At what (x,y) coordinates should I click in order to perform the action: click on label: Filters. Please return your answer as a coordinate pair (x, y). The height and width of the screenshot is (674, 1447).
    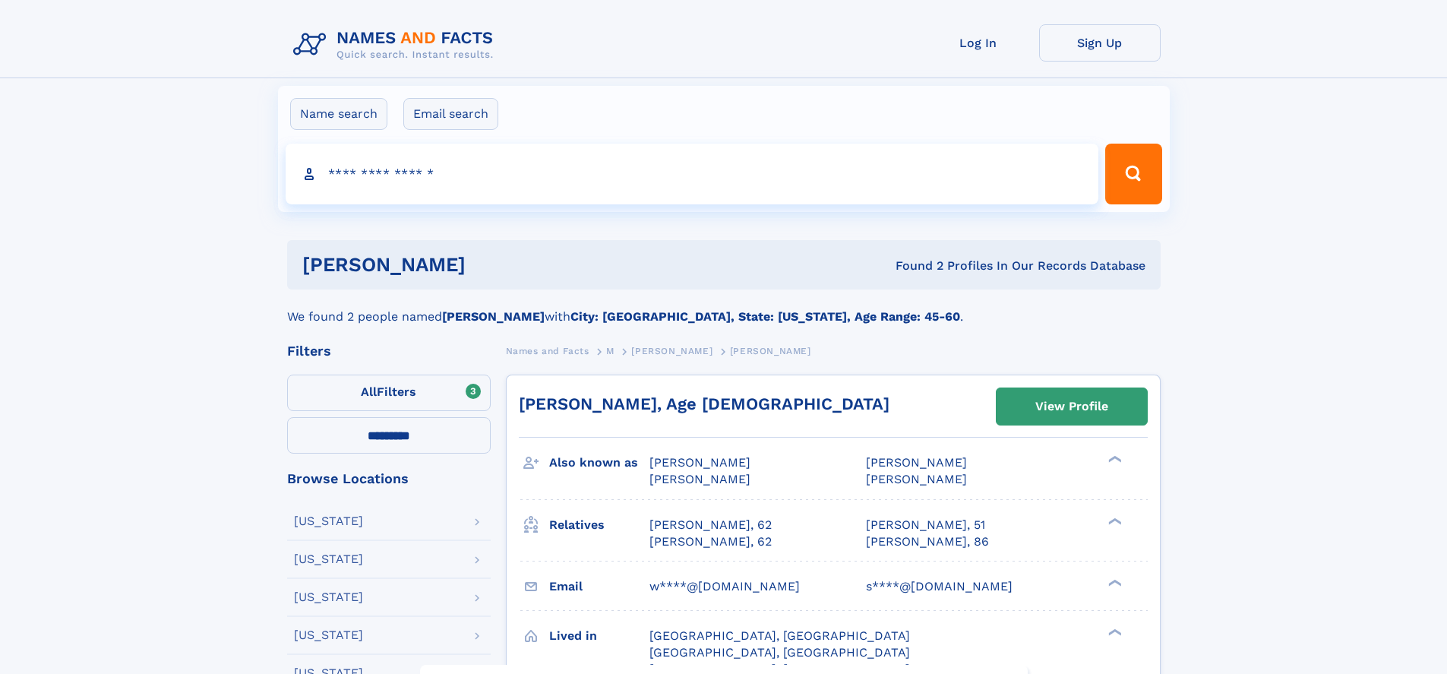
    Looking at the image, I should click on (389, 393).